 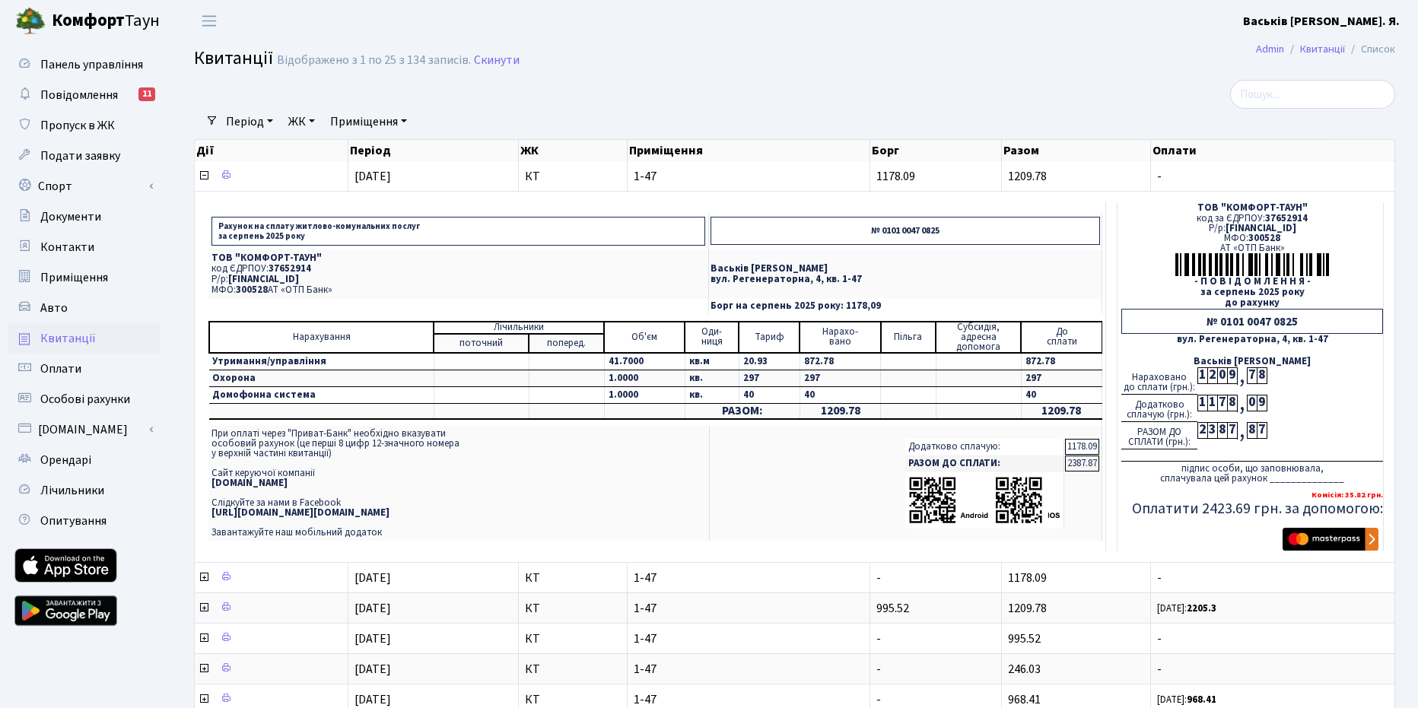 I want to click on td: РАЗОМ ДО СПЛАТИ:, so click(x=984, y=463).